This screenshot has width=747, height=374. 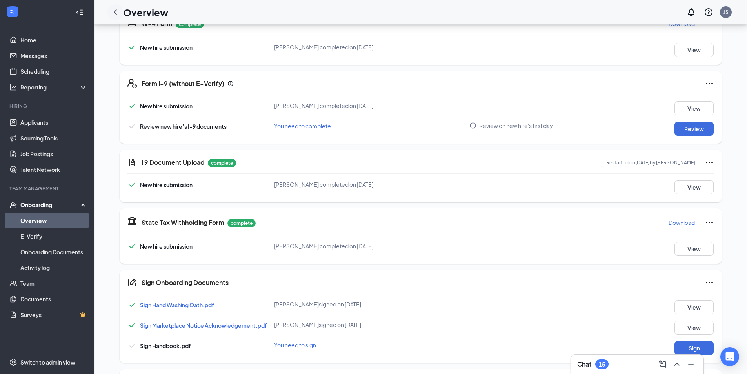 What do you see at coordinates (730, 357) in the screenshot?
I see `div: Open Intercom Messenger` at bounding box center [730, 357].